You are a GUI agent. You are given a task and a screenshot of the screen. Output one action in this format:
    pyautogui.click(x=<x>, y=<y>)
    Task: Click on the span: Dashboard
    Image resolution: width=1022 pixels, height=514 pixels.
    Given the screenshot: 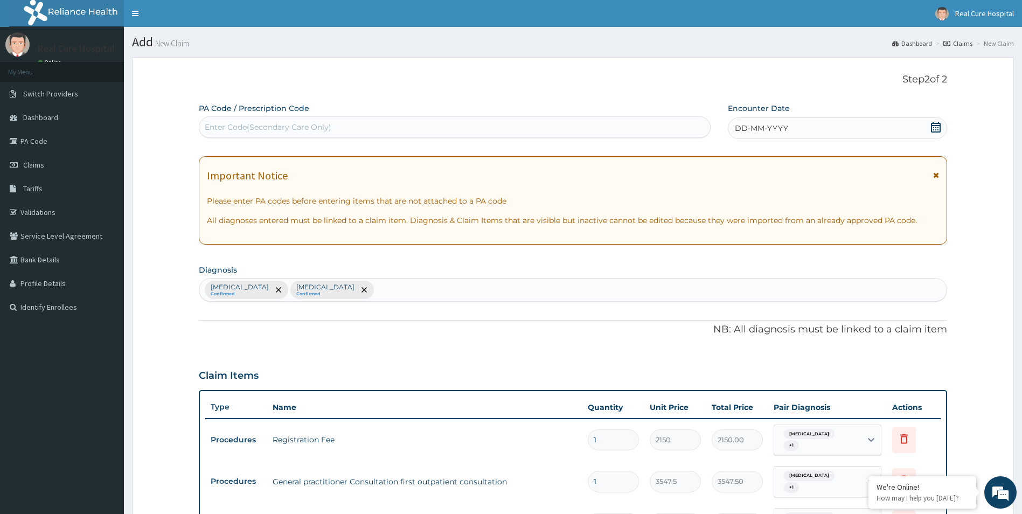 What is the action you would take?
    pyautogui.click(x=40, y=117)
    